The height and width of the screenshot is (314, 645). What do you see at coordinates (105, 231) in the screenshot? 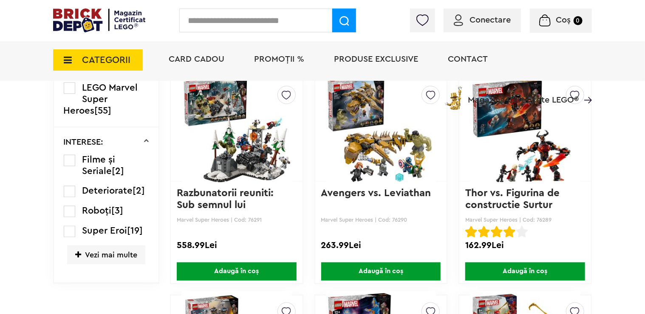
I see `span: Super Eroi` at bounding box center [105, 231].